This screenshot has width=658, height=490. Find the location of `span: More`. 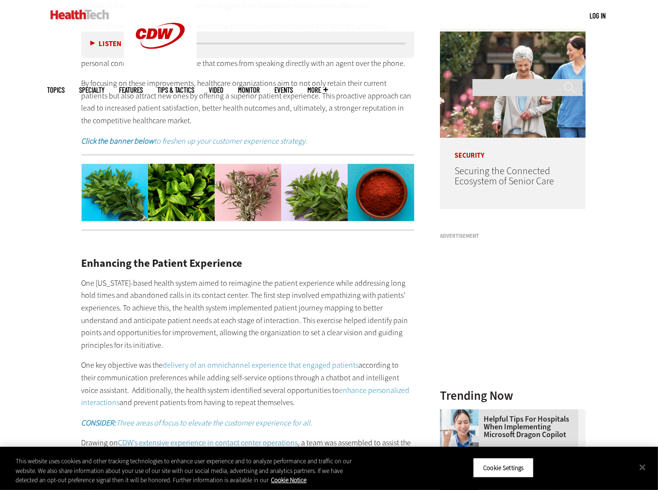

span: More is located at coordinates (318, 90).